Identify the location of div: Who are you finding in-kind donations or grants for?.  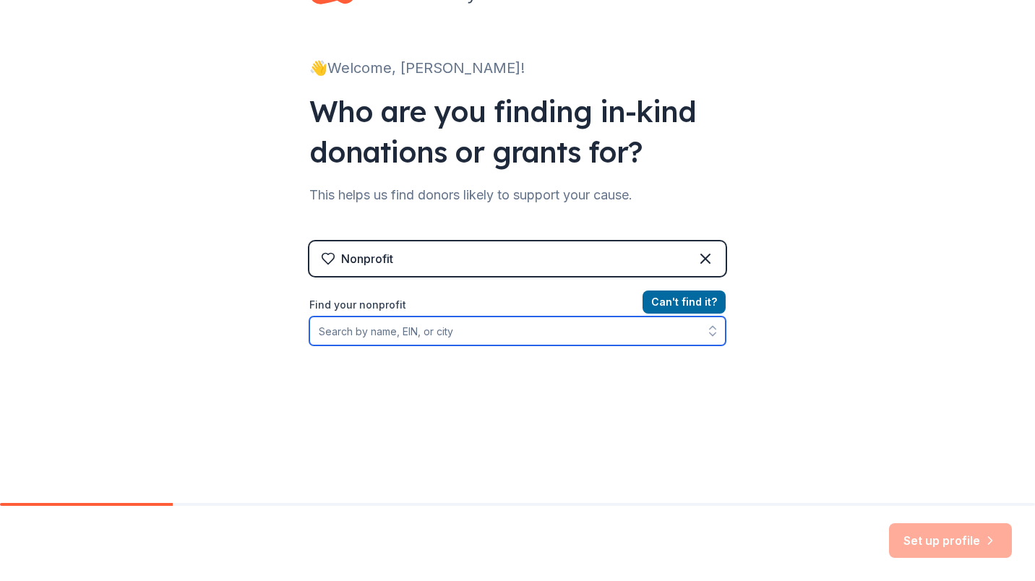
(517, 132).